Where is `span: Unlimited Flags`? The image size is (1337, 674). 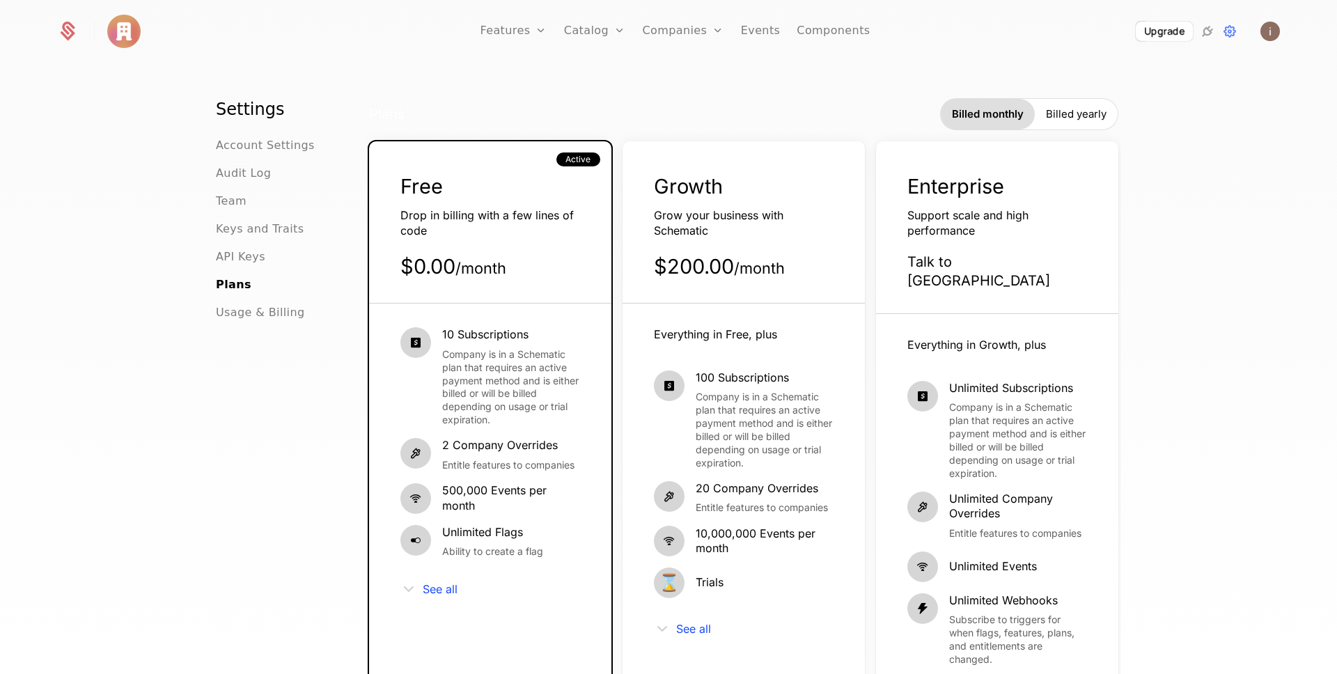 span: Unlimited Flags is located at coordinates (492, 533).